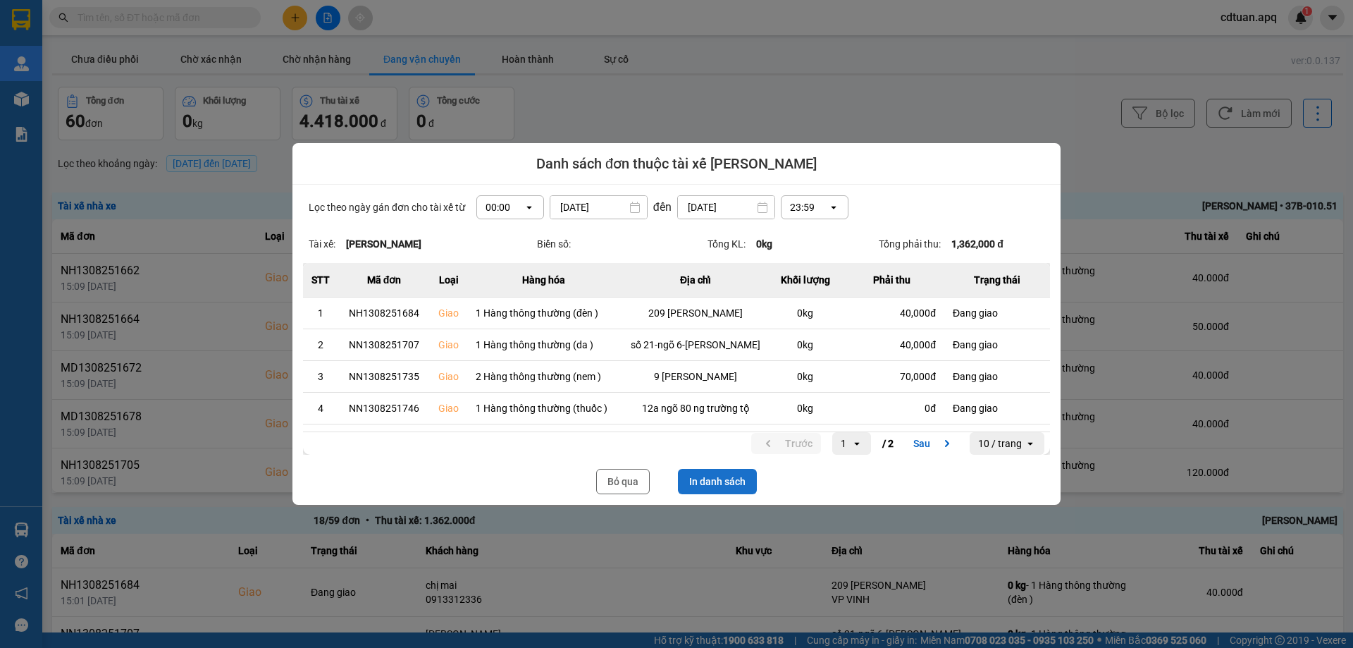  I want to click on div: 70,000 đ, so click(891, 376).